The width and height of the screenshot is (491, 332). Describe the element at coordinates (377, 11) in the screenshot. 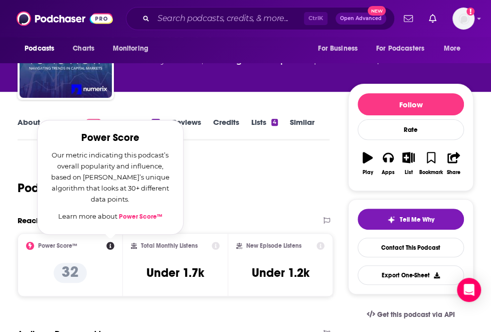

I see `span: New` at that location.